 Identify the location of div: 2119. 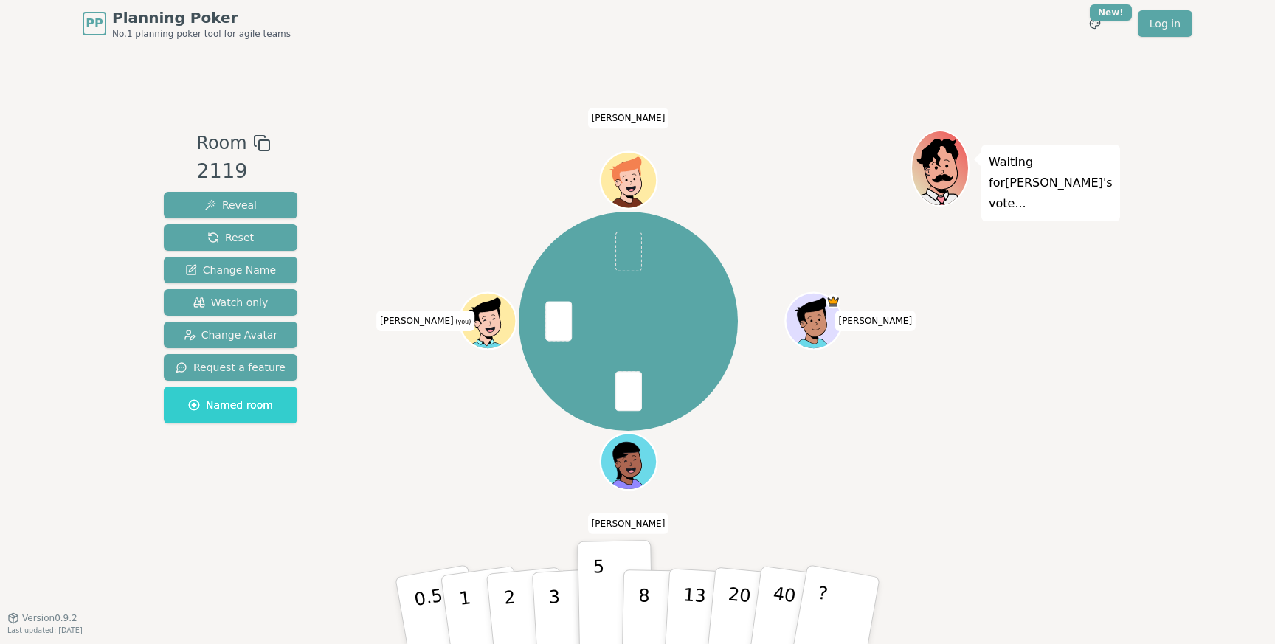
(233, 171).